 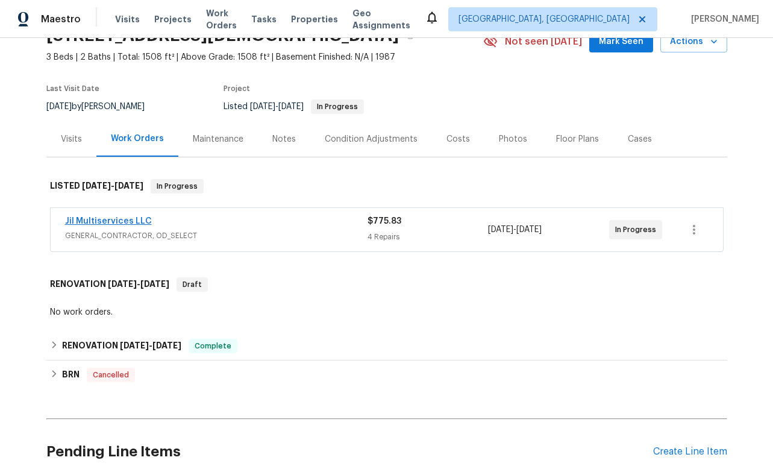 I want to click on div: Work Orders, so click(x=137, y=139).